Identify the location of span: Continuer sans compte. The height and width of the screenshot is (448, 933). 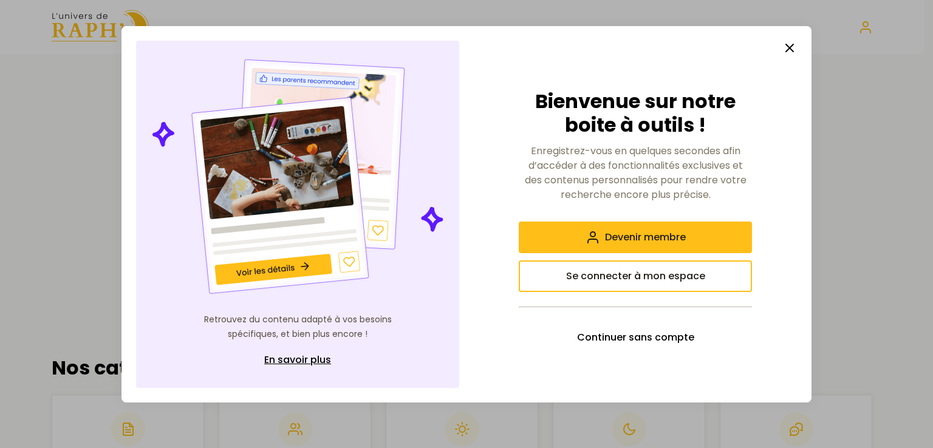
(635, 338).